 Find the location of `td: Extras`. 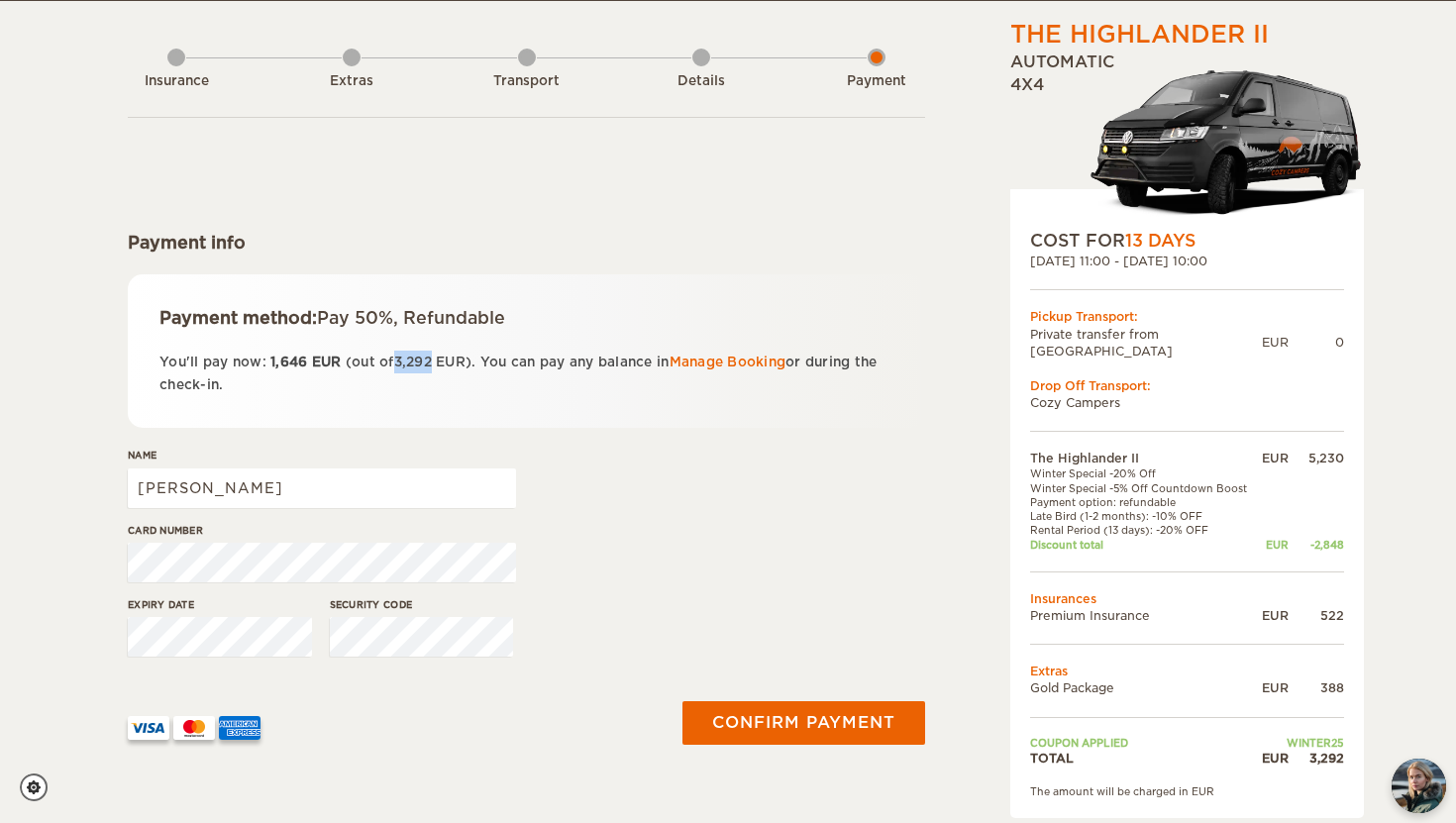

td: Extras is located at coordinates (1187, 670).